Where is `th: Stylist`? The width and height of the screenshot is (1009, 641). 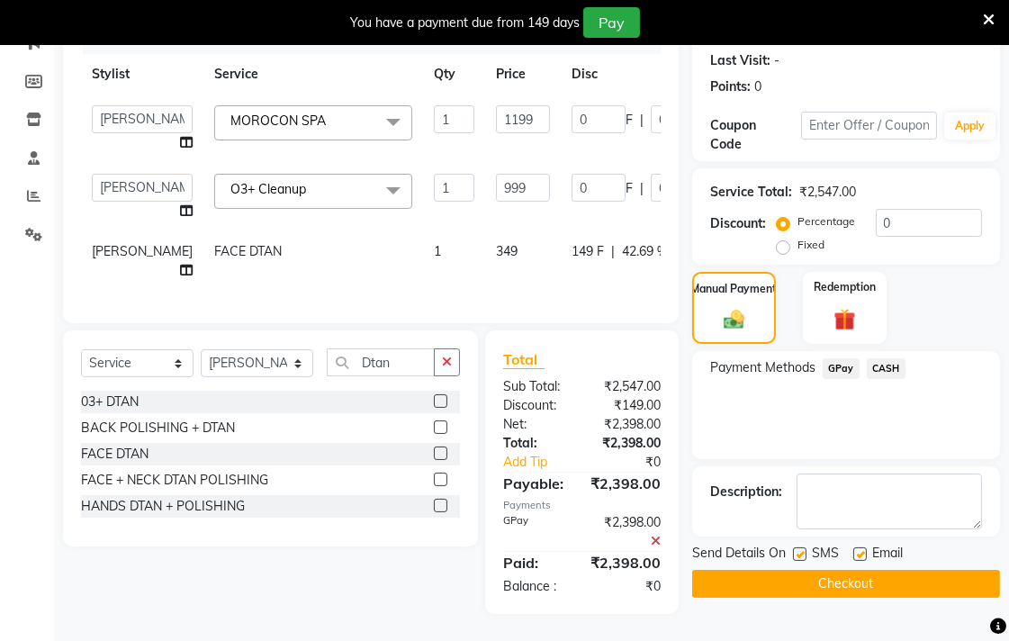
th: Stylist is located at coordinates (142, 74).